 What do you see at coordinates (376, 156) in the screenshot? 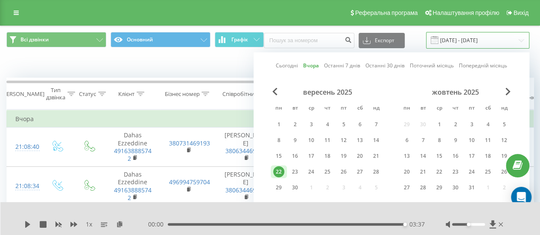
I see `div: 21` at bounding box center [376, 156].